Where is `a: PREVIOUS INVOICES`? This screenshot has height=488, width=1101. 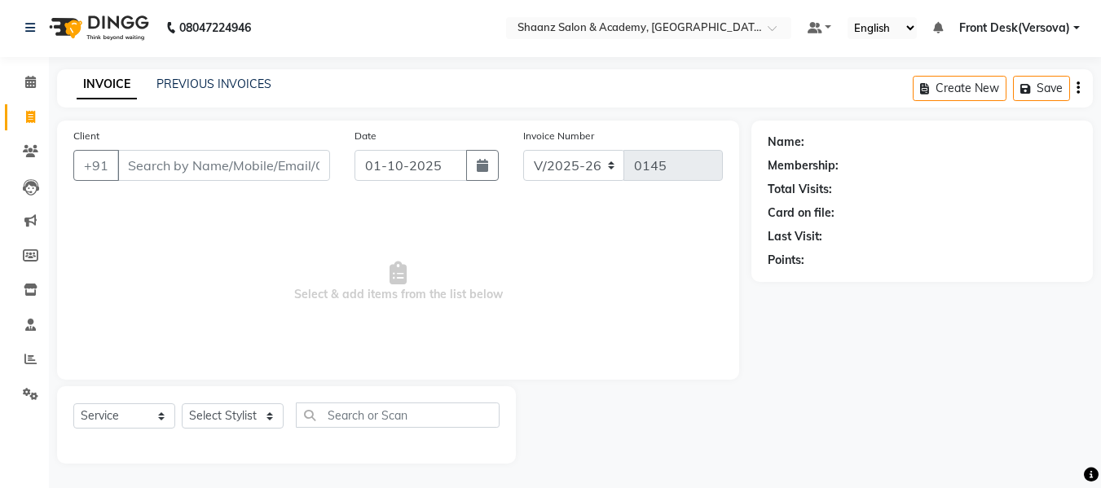 a: PREVIOUS INVOICES is located at coordinates (214, 84).